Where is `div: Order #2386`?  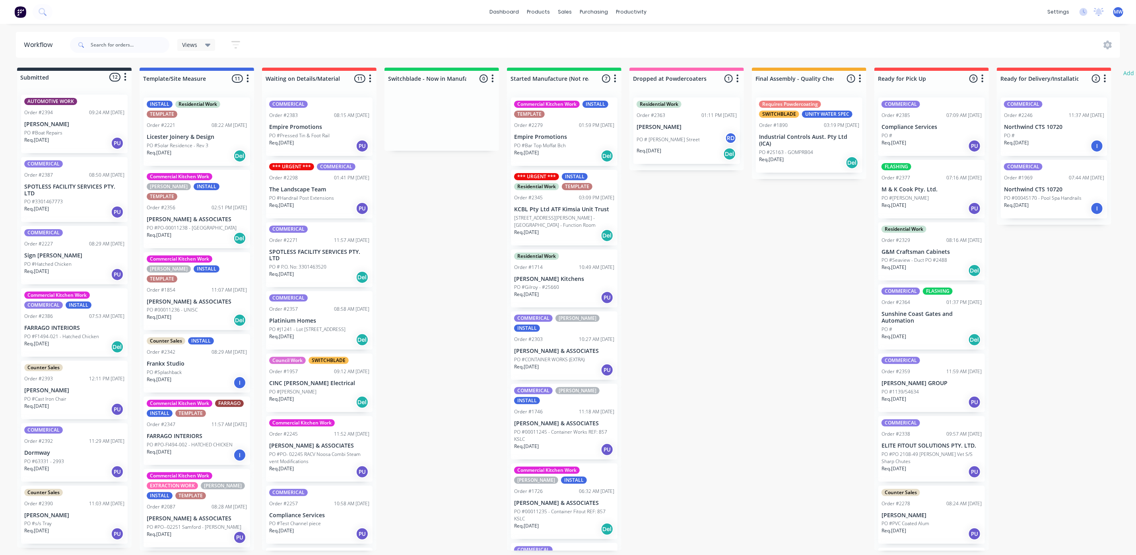
div: Order #2386 is located at coordinates (39, 316).